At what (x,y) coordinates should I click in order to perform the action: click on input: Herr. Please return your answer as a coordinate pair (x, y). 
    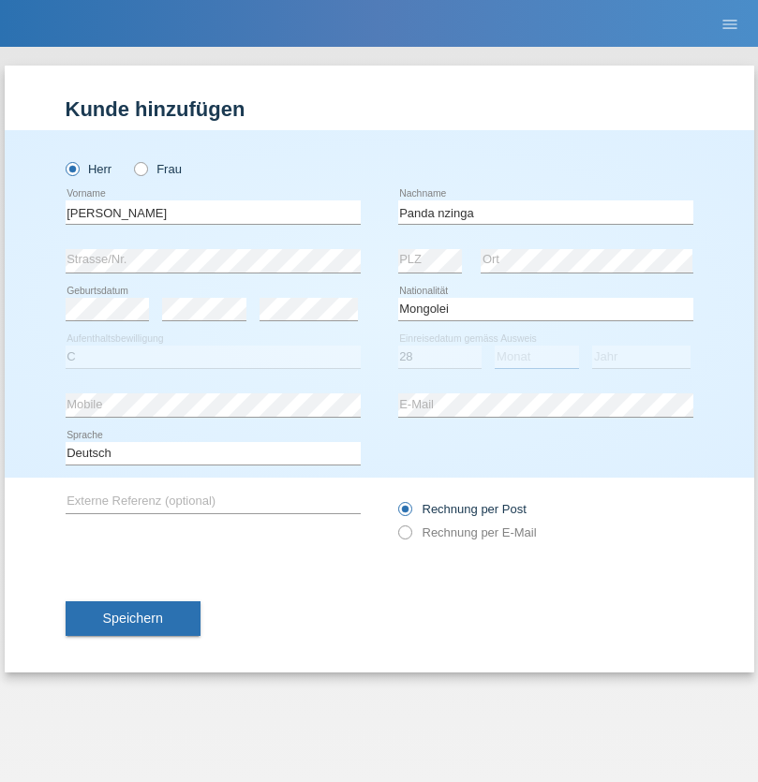
    Looking at the image, I should click on (71, 168).